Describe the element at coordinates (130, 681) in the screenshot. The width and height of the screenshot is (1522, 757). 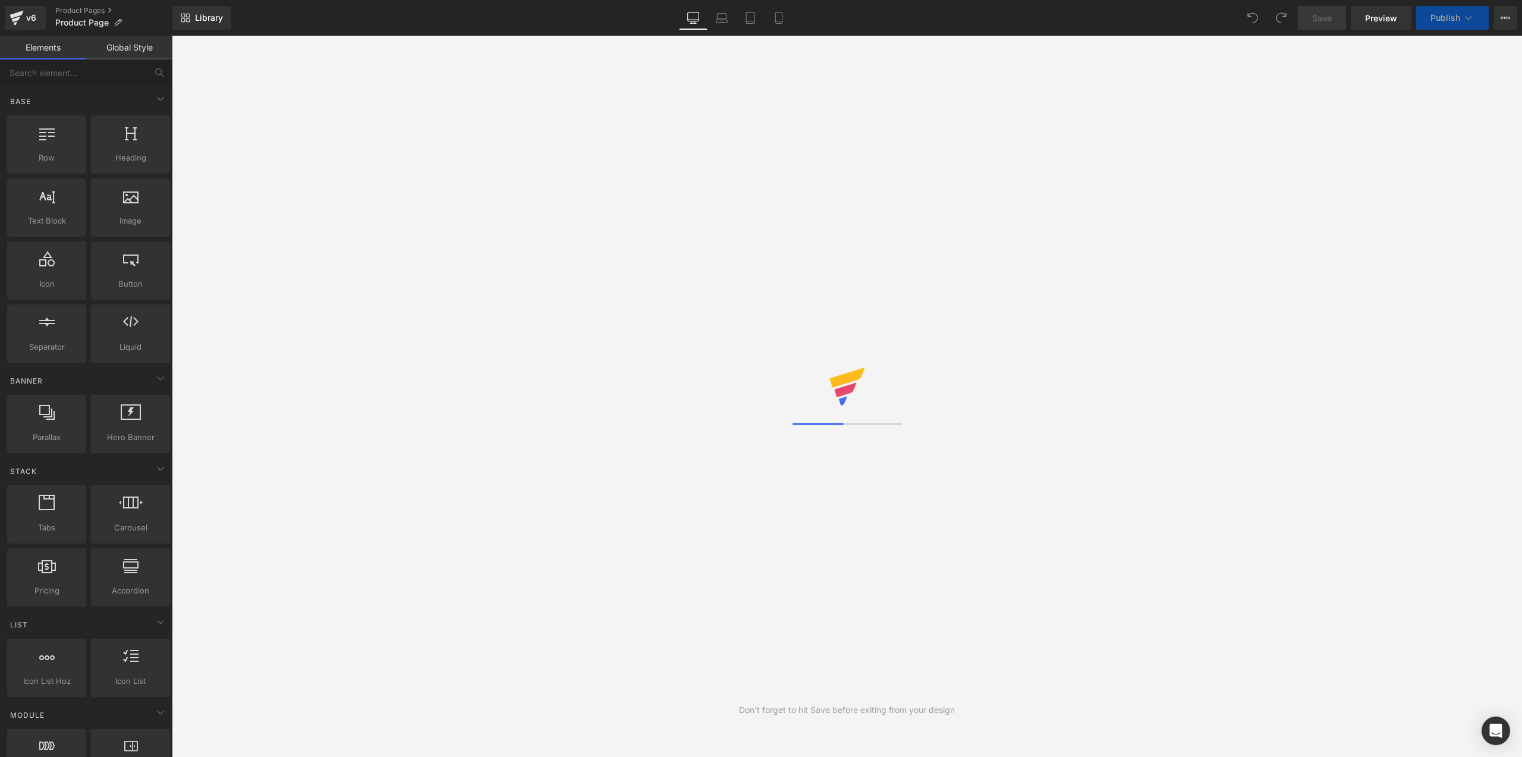
I see `span: Icon List` at that location.